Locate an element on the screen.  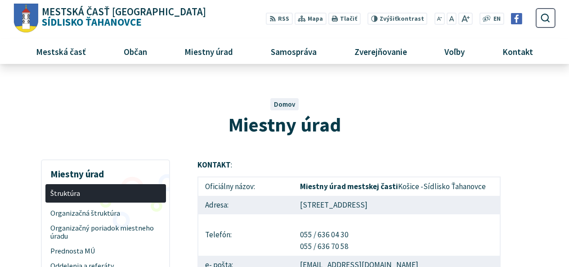
a: Organizačný poriadok miestneho úradu is located at coordinates (106, 231).